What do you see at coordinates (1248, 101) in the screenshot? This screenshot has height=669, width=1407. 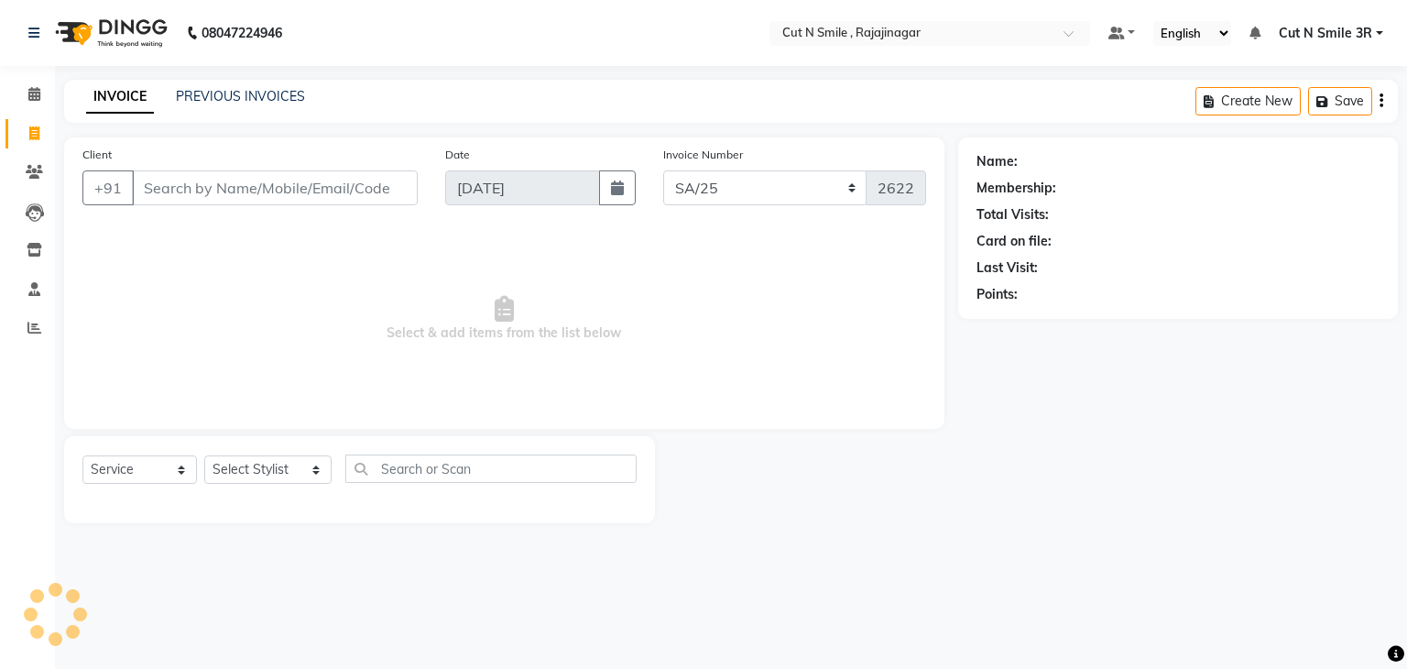 I see `button: Create New` at bounding box center [1248, 101].